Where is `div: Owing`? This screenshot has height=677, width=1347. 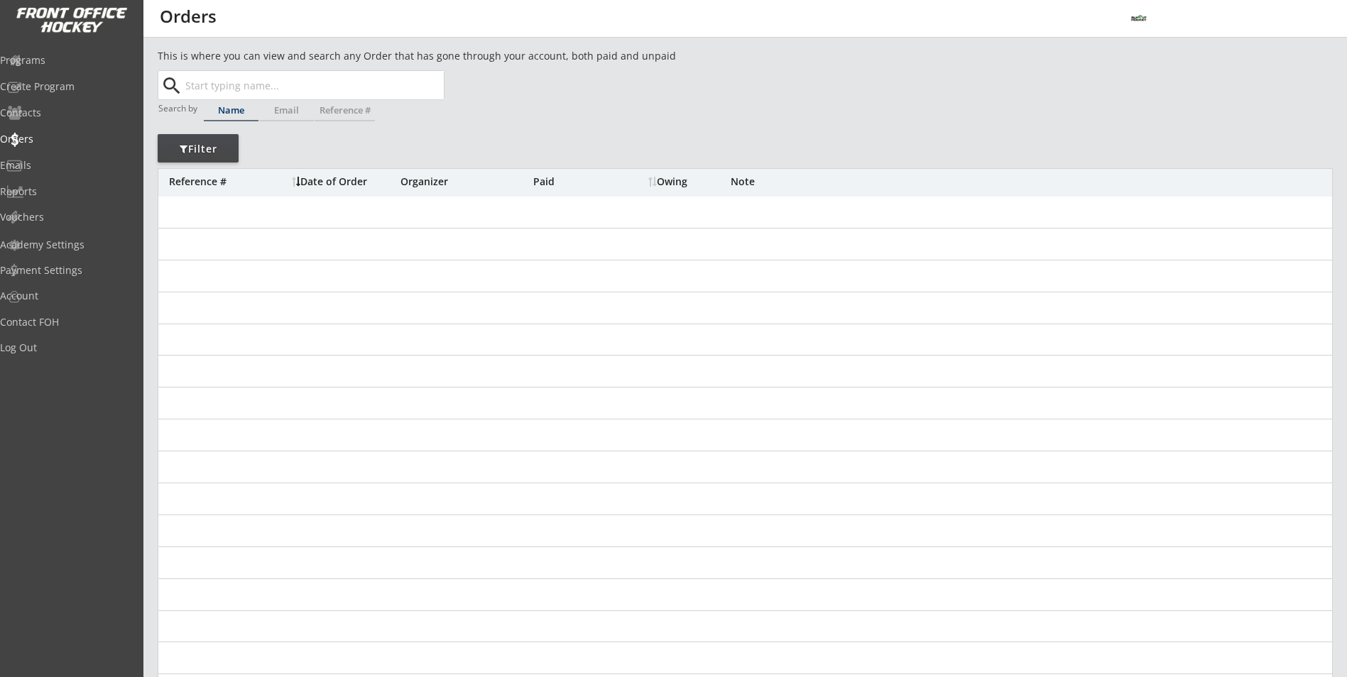
div: Owing is located at coordinates (689, 182).